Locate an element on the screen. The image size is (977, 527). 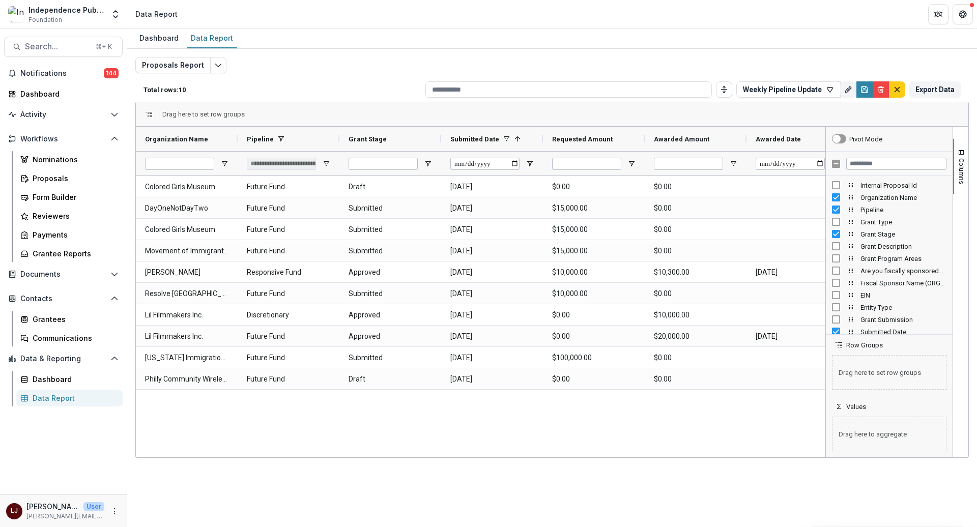
span: Awarded Date is located at coordinates (778, 139).